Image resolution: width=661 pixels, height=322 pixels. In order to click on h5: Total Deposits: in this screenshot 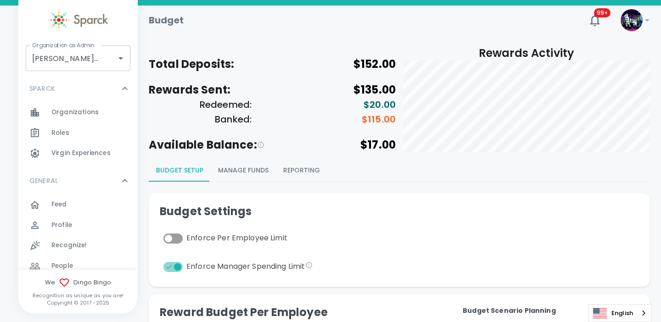, I will do `click(210, 64)`.